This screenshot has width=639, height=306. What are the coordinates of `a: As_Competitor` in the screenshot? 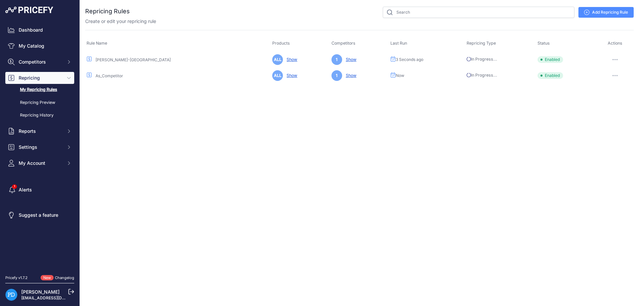 It's located at (109, 76).